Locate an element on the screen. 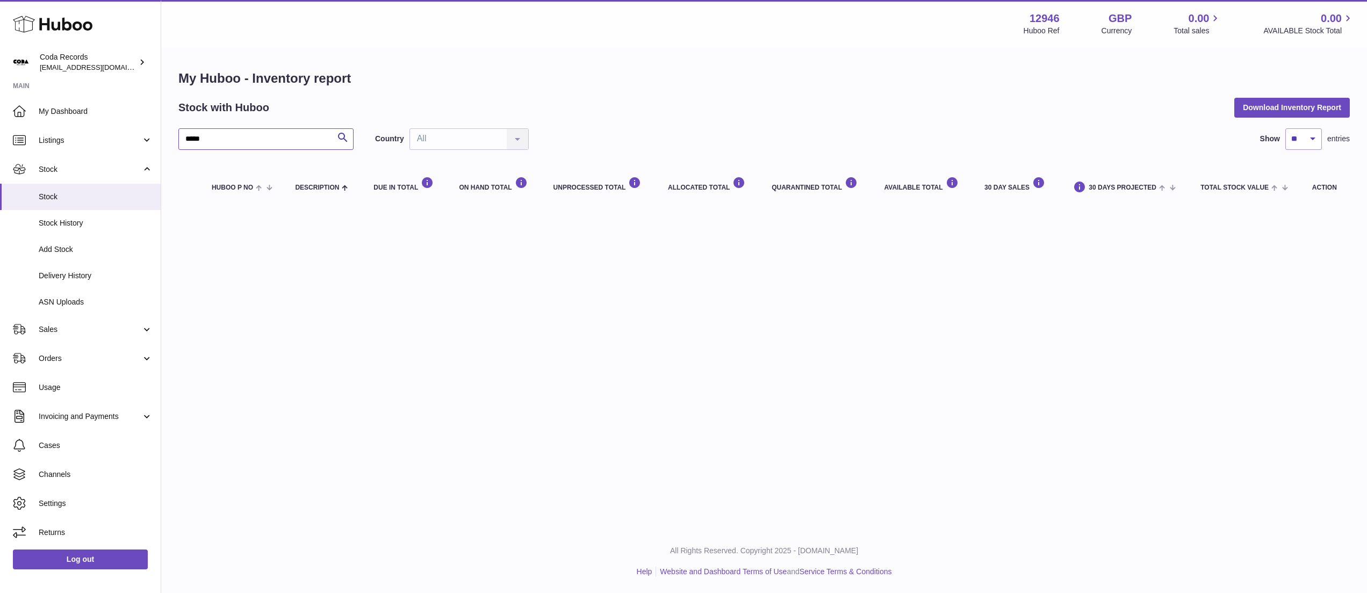  span: Channels is located at coordinates (96, 475).